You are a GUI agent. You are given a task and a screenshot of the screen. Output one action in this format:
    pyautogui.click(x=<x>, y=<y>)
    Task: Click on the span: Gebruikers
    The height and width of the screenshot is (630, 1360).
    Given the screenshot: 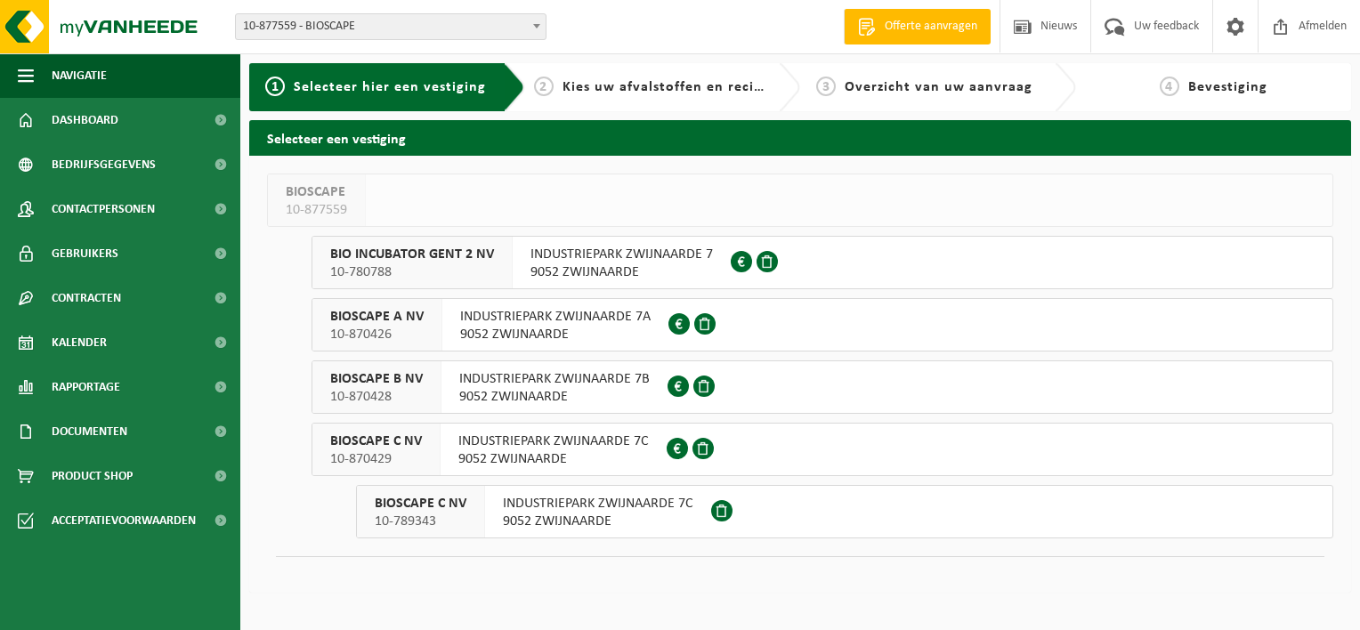 What is the action you would take?
    pyautogui.click(x=85, y=254)
    